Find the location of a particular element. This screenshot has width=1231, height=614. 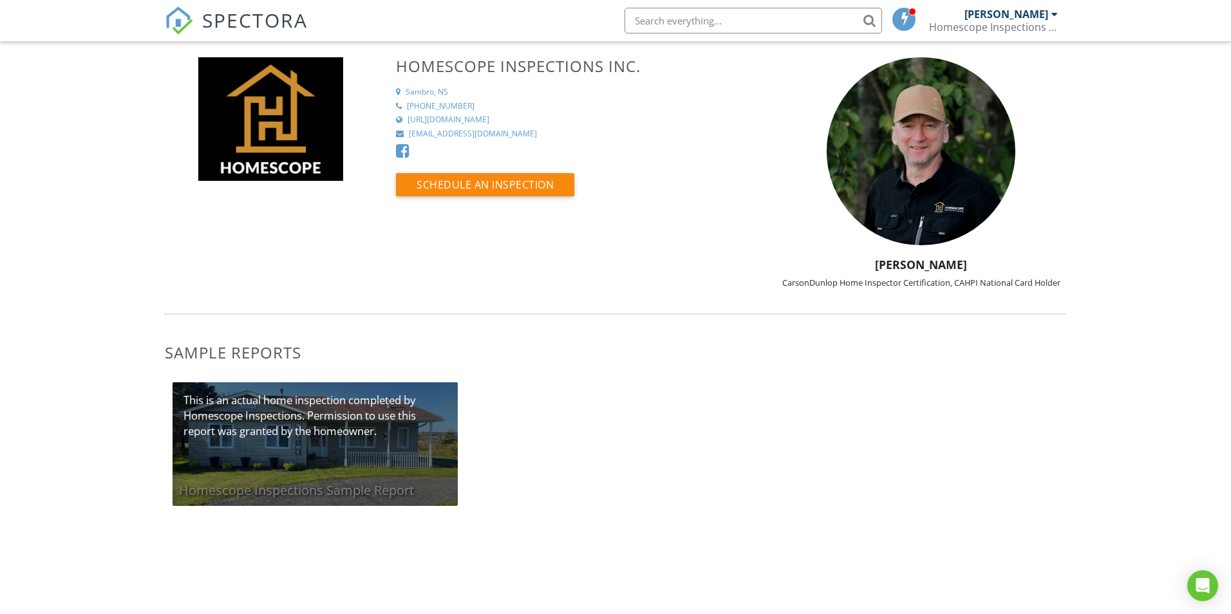

h3: Homescope Inspections Inc. is located at coordinates (578, 66).